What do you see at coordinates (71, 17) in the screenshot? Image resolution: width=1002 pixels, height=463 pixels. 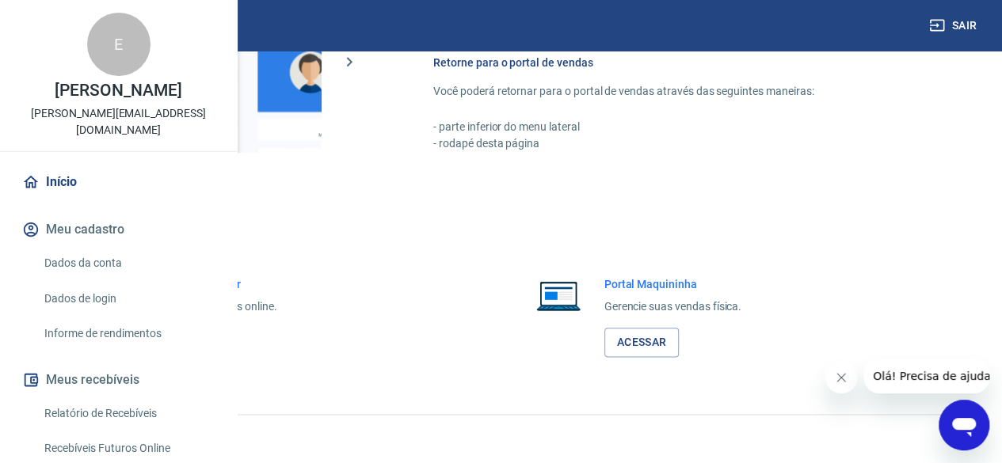 I see `span: Olá! Precisa de ajuda?` at bounding box center [71, 17].